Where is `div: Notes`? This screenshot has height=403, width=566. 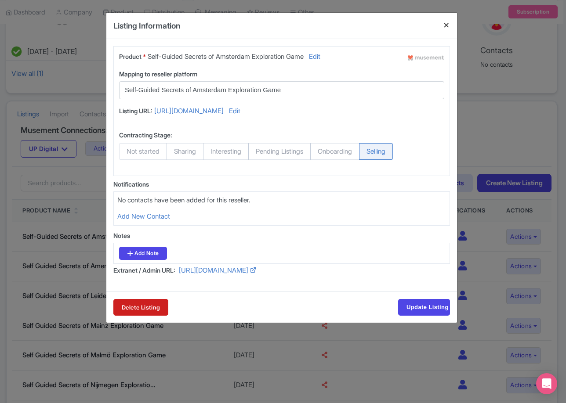
div: Notes is located at coordinates (282, 235).